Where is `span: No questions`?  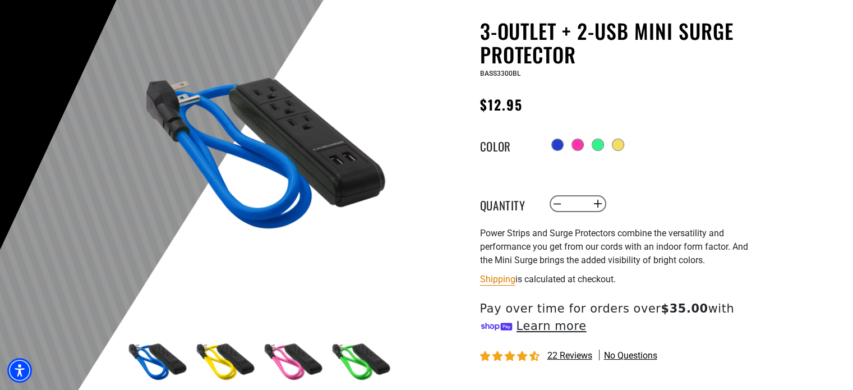
span: No questions is located at coordinates (631, 356).